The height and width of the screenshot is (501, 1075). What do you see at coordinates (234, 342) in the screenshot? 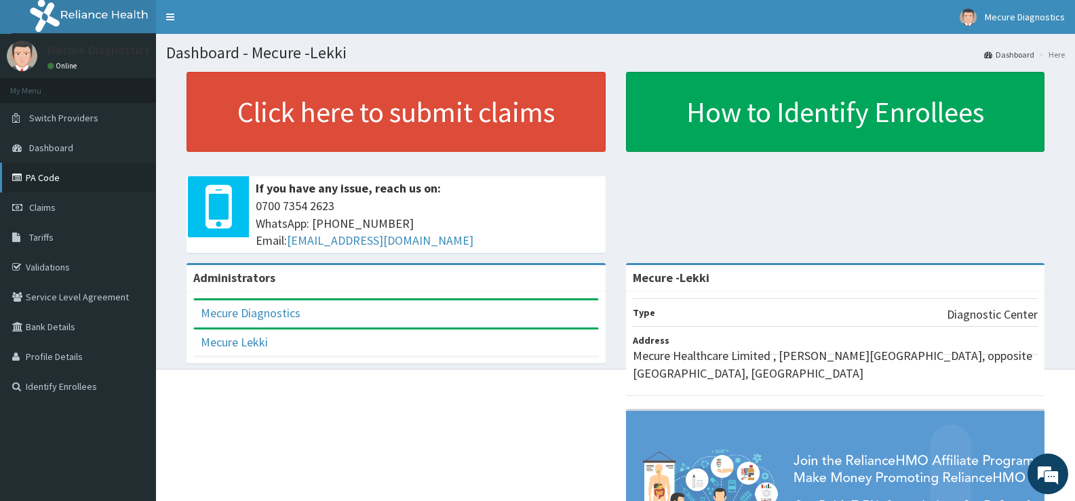
I see `a: Mecure Lekki` at bounding box center [234, 342].